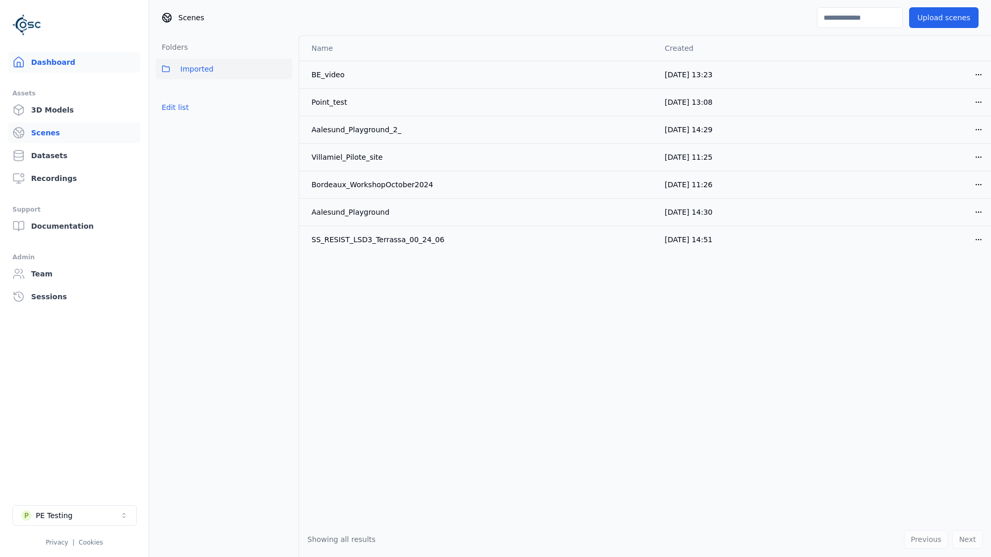  Describe the element at coordinates (811, 48) in the screenshot. I see `th: Created` at that location.